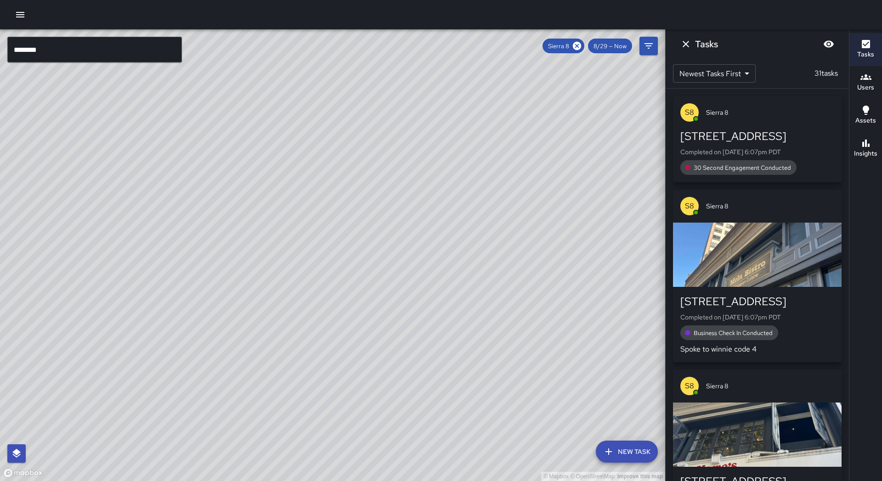 This screenshot has width=882, height=481. What do you see at coordinates (826, 73) in the screenshot?
I see `p: 31 tasks` at bounding box center [826, 73].